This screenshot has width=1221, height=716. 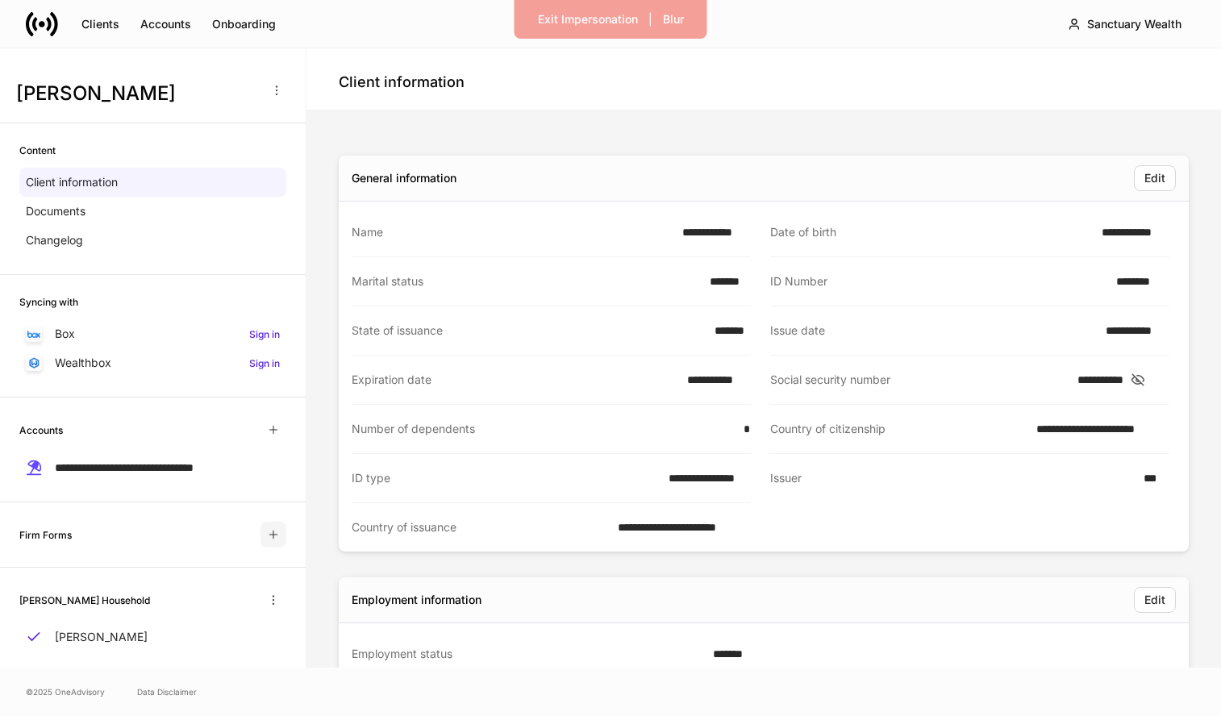 What do you see at coordinates (100, 24) in the screenshot?
I see `div: Clients` at bounding box center [100, 24].